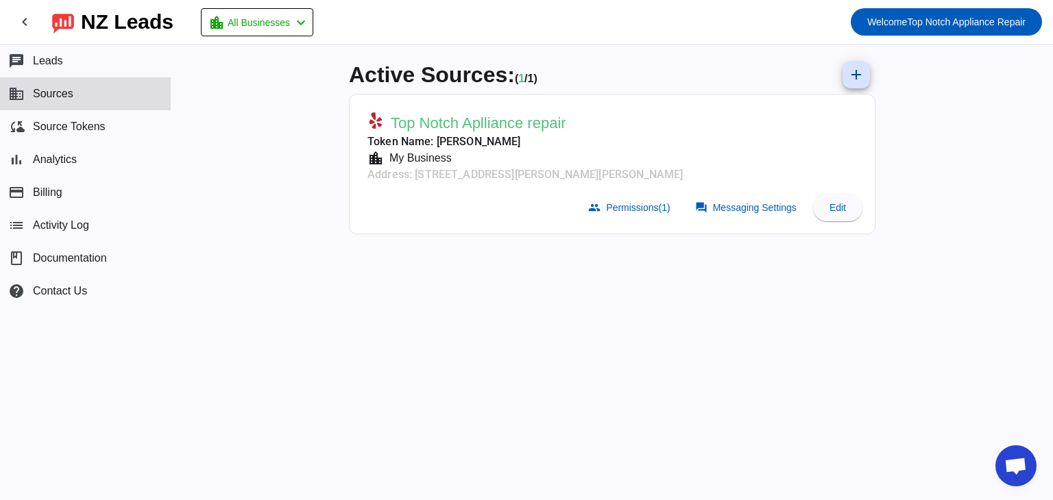  Describe the element at coordinates (63, 22) in the screenshot. I see `img: logo` at that location.